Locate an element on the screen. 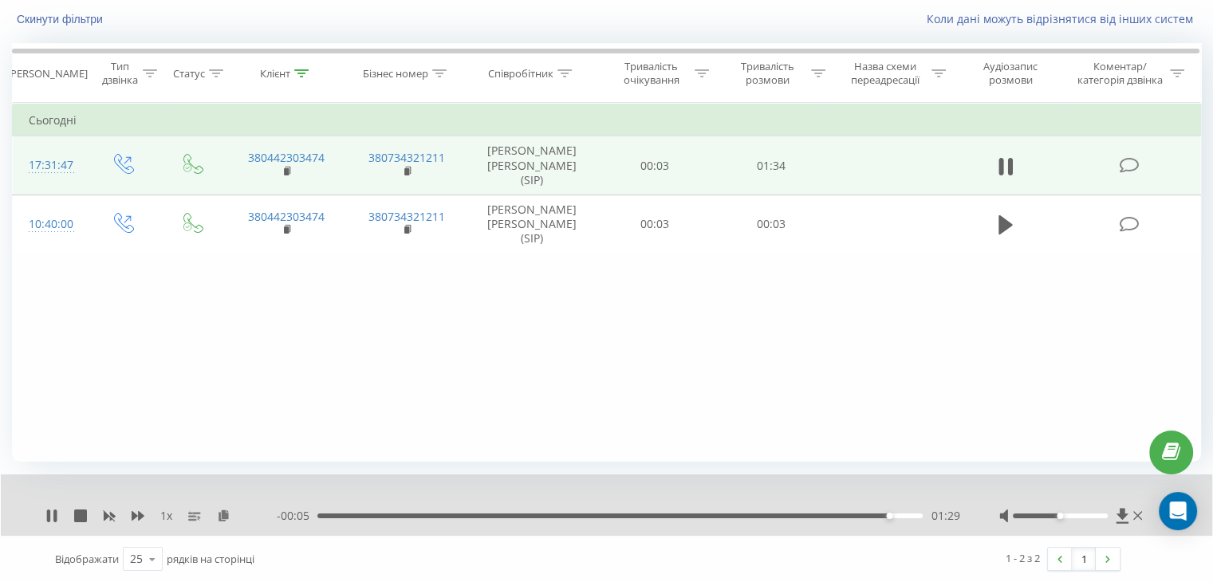  span: 01:29 is located at coordinates (945, 516).